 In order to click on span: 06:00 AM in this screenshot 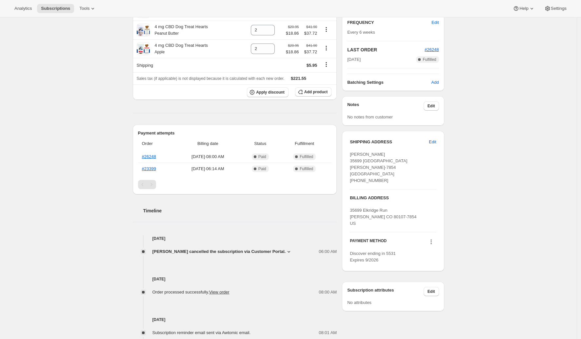, I will do `click(327, 252)`.